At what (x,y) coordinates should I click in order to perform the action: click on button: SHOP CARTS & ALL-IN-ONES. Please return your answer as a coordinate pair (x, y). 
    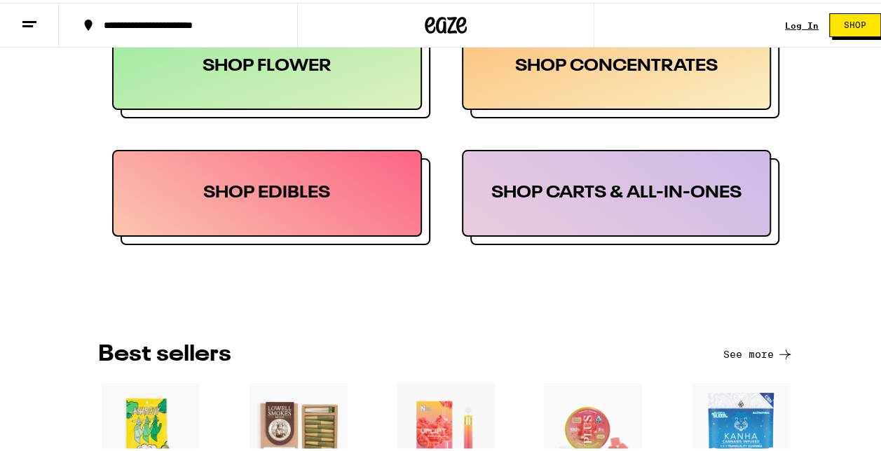
    Looking at the image, I should click on (621, 195).